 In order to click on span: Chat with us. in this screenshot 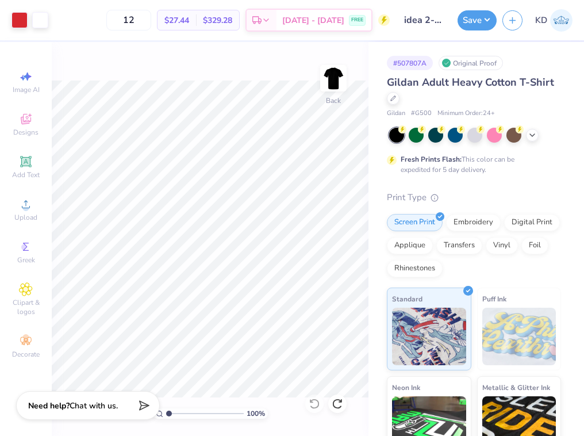, I will do `click(94, 406)`.